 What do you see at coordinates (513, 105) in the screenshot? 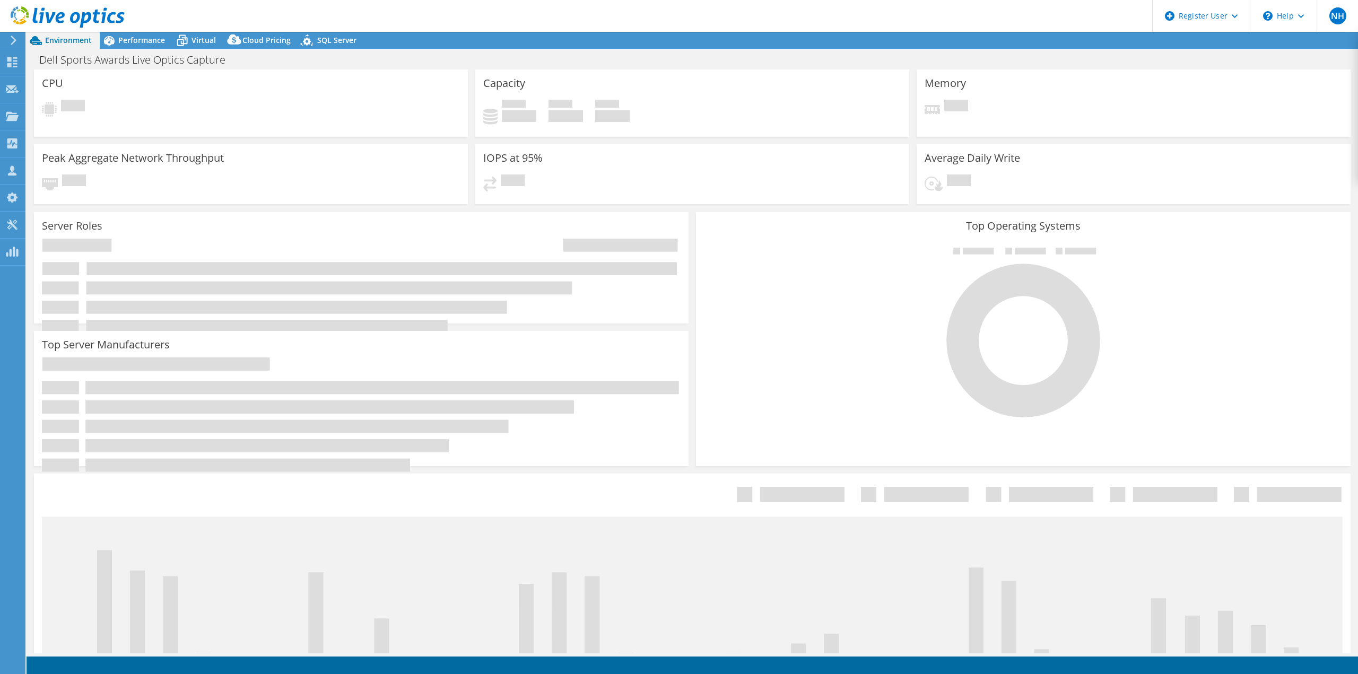
I see `span: Used` at bounding box center [513, 105].